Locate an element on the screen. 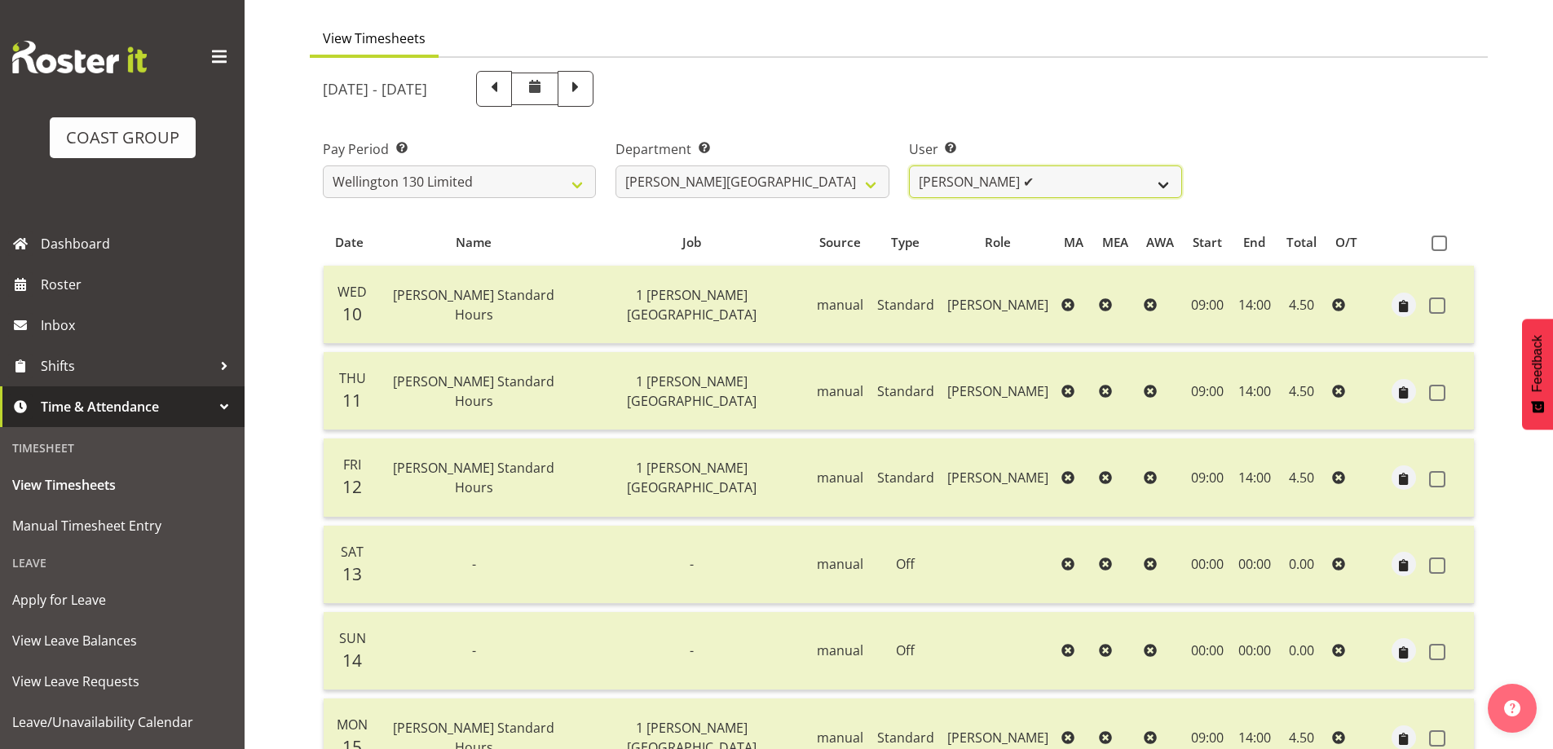  img: help-xxl-2.png is located at coordinates (1513, 709).